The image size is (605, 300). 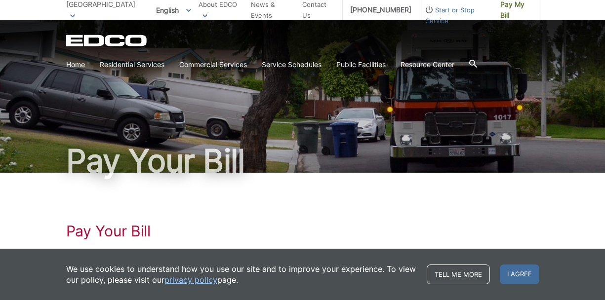 I want to click on a: Home, so click(x=76, y=65).